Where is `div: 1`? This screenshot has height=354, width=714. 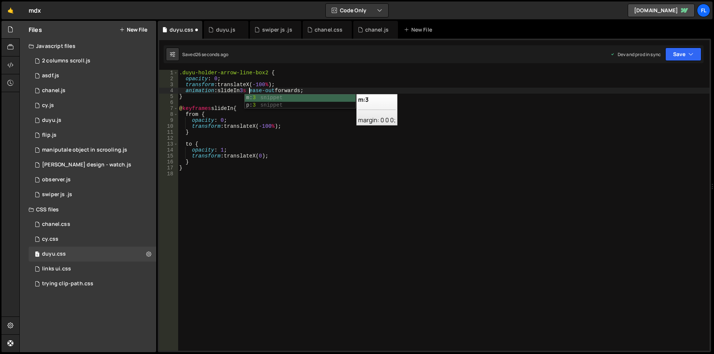
div: 1 is located at coordinates (168, 73).